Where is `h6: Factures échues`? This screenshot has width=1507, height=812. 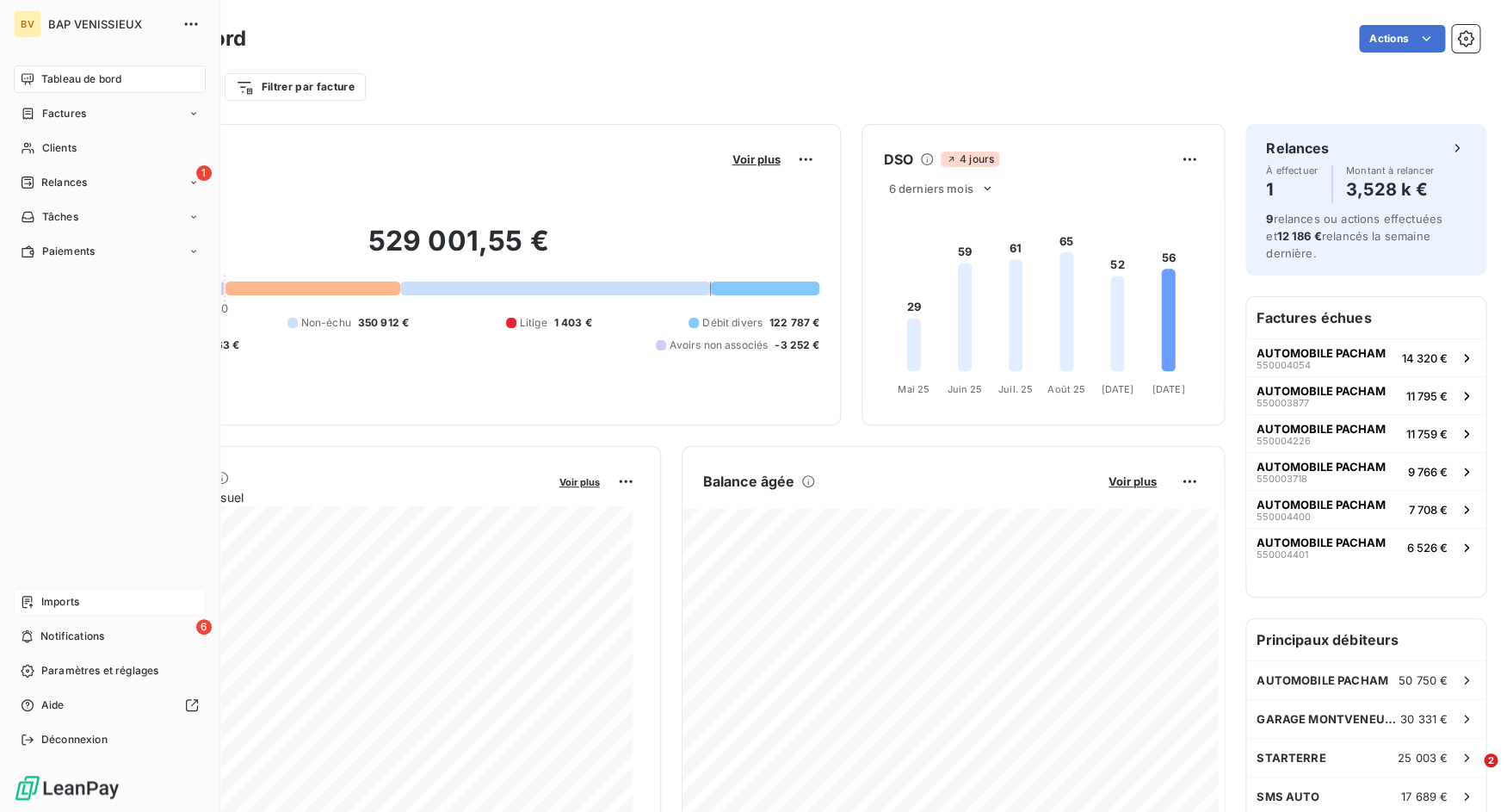
h6: Factures échues is located at coordinates (1366, 318).